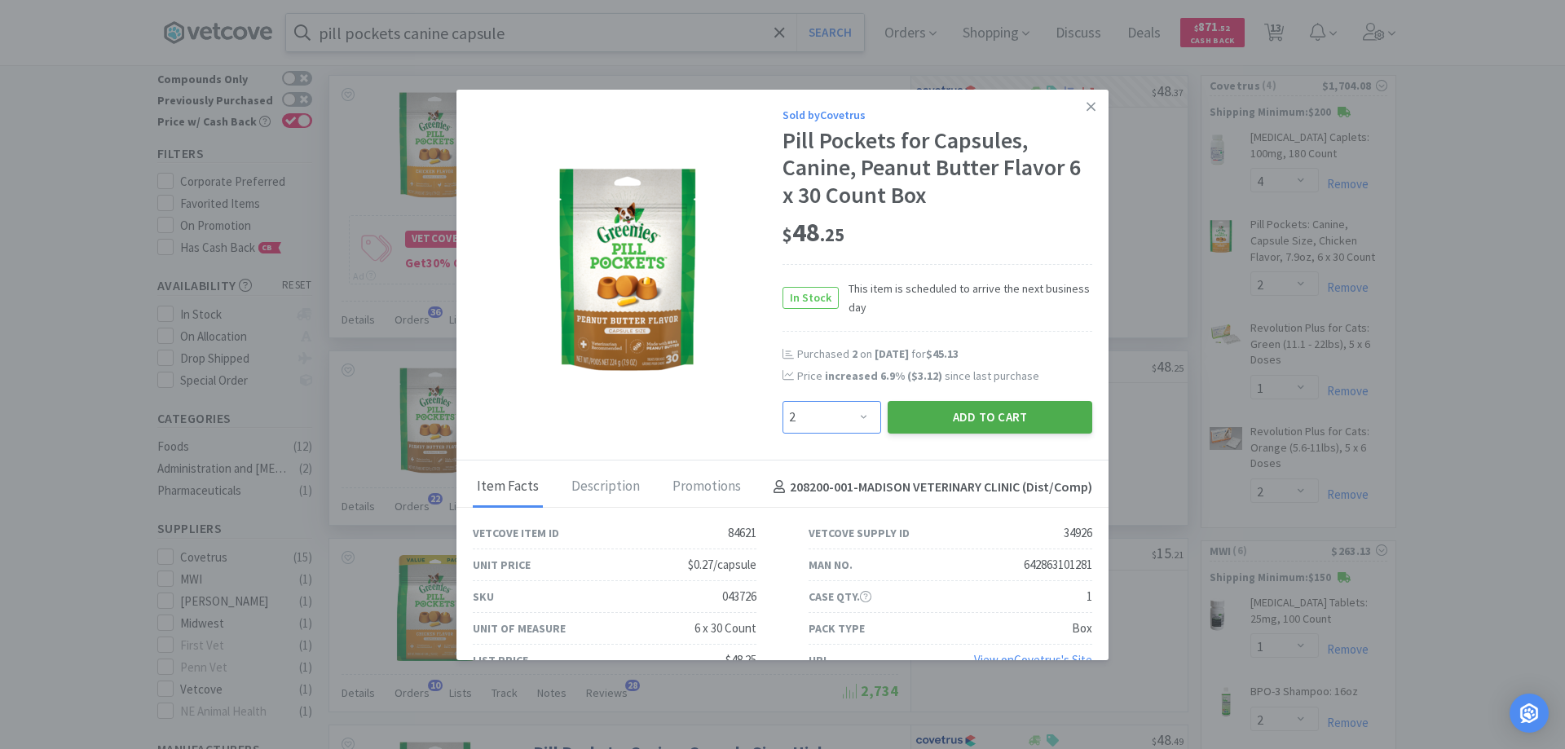  Describe the element at coordinates (832, 235) in the screenshot. I see `span: . 25` at that location.